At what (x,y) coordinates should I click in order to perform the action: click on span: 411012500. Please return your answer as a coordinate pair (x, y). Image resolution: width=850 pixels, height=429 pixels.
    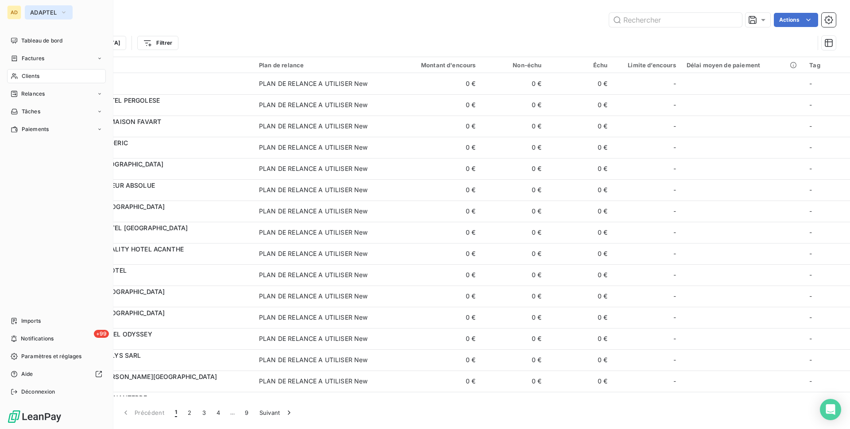
    Looking at the image, I should click on (154, 131).